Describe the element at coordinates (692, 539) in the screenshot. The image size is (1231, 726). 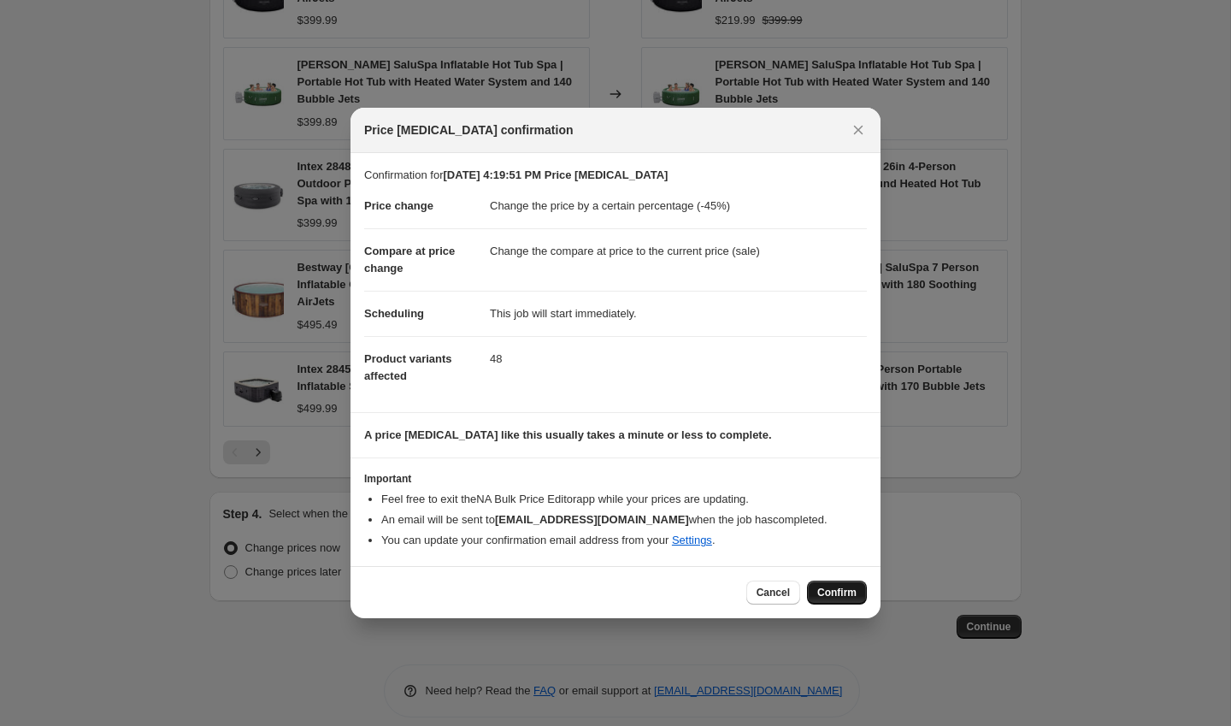
I see `a: Settings` at that location.